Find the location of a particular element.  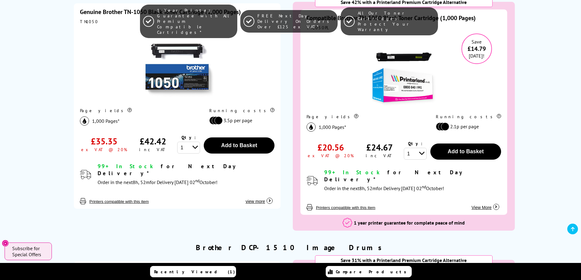

li: 2.1p per page is located at coordinates (467, 127).